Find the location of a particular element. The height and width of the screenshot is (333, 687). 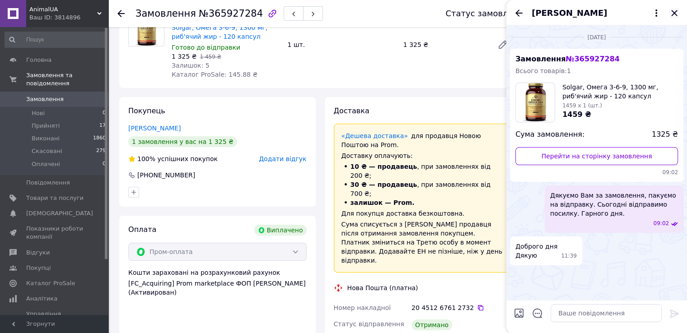

a: Перейти на сторінку замовлення is located at coordinates (597, 156).